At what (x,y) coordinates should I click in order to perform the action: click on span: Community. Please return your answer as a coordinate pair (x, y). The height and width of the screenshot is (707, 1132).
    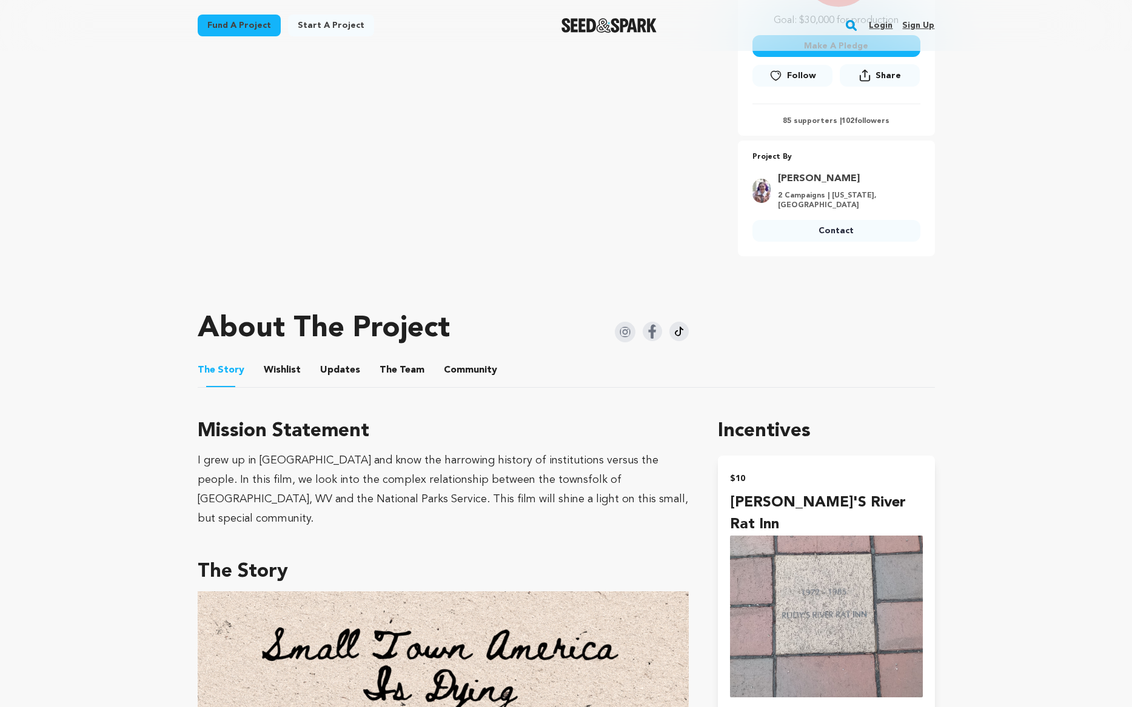
    Looking at the image, I should click on (470, 370).